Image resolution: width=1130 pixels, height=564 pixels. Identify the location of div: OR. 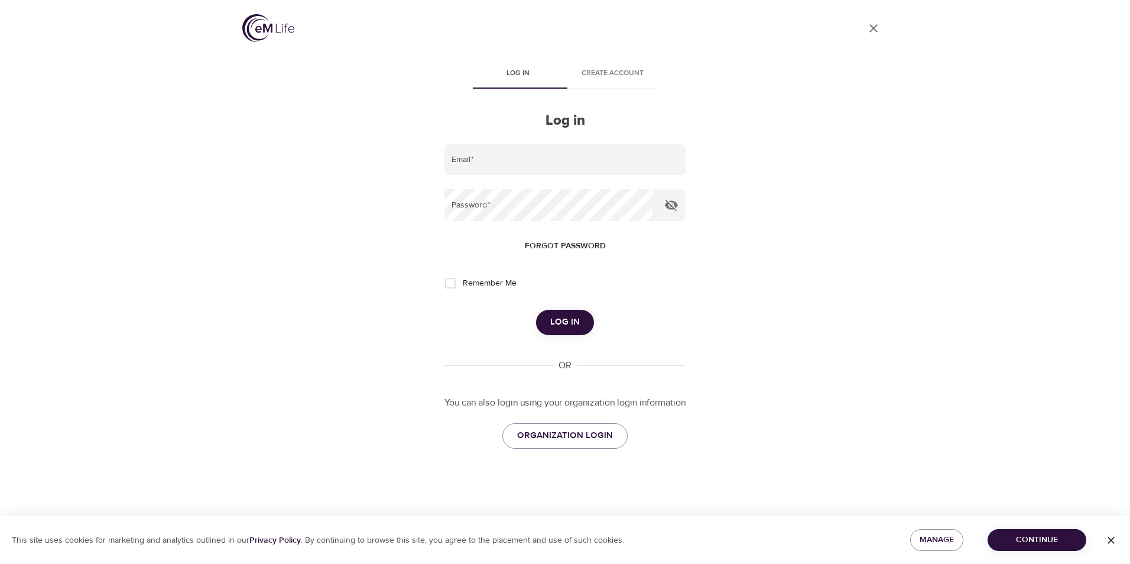
(565, 365).